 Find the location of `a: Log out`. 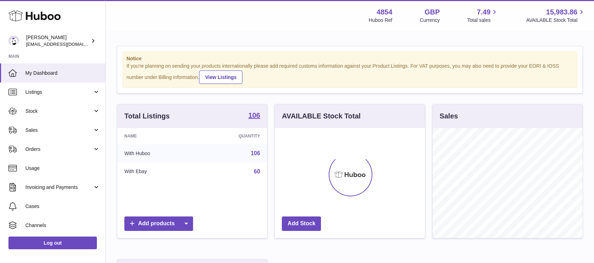

a: Log out is located at coordinates (52, 243).